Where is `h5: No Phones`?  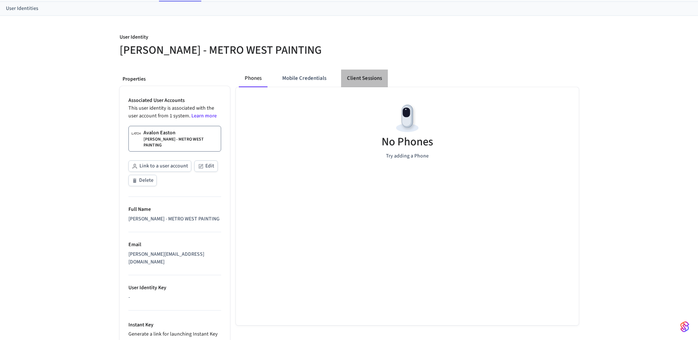 h5: No Phones is located at coordinates (407, 142).